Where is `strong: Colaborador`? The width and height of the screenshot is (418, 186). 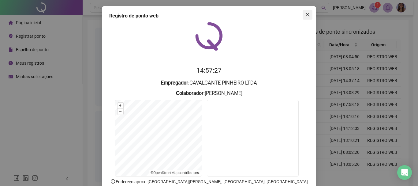 strong: Colaborador is located at coordinates (190, 93).